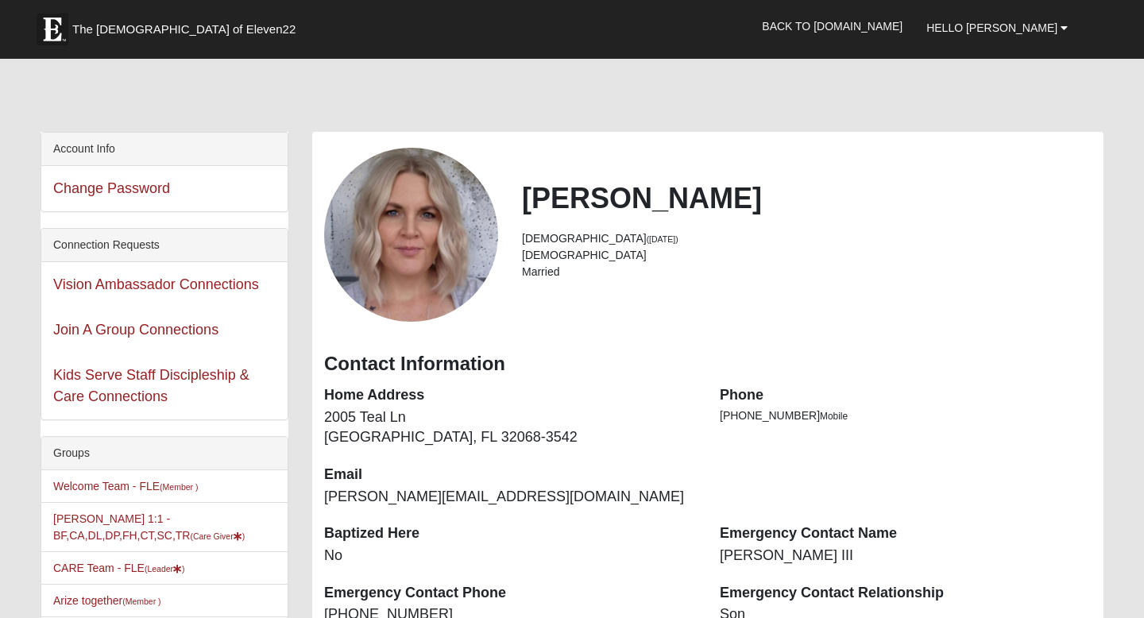 Image resolution: width=1144 pixels, height=618 pixels. What do you see at coordinates (164, 569) in the screenshot?
I see `small: (Leader )` at bounding box center [164, 569].